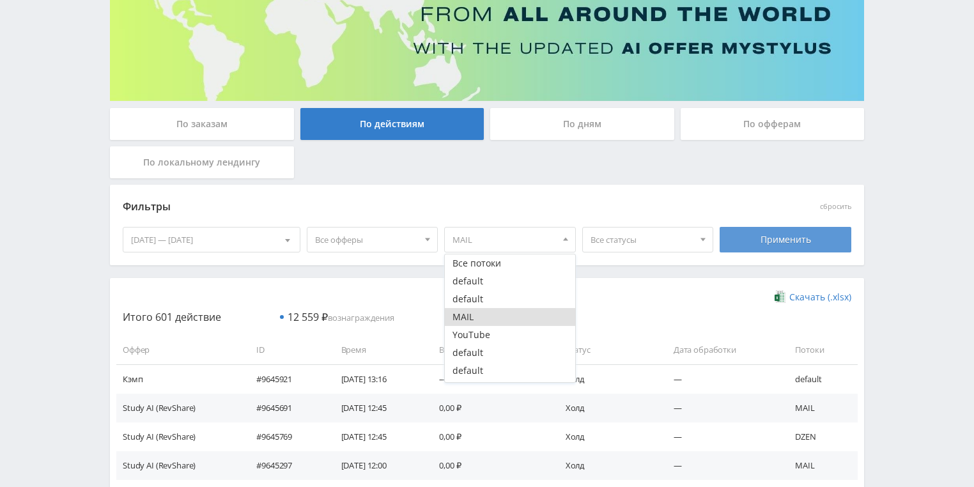 Image resolution: width=974 pixels, height=487 pixels. I want to click on span: вознаграждения, so click(341, 318).